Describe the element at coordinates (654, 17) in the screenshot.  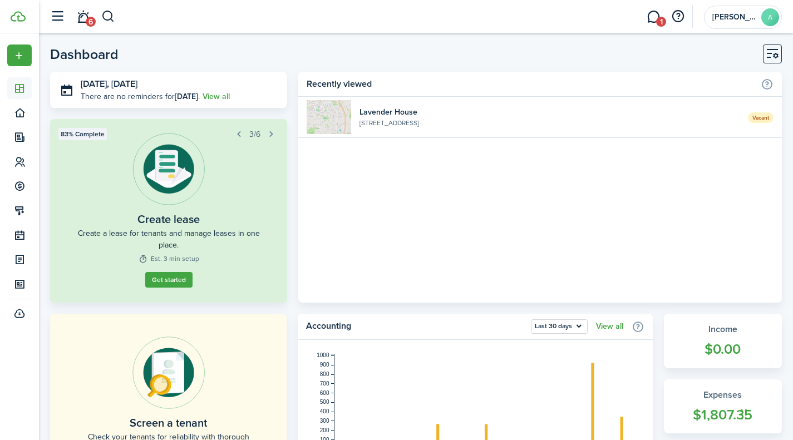
I see `a: Messaging` at that location.